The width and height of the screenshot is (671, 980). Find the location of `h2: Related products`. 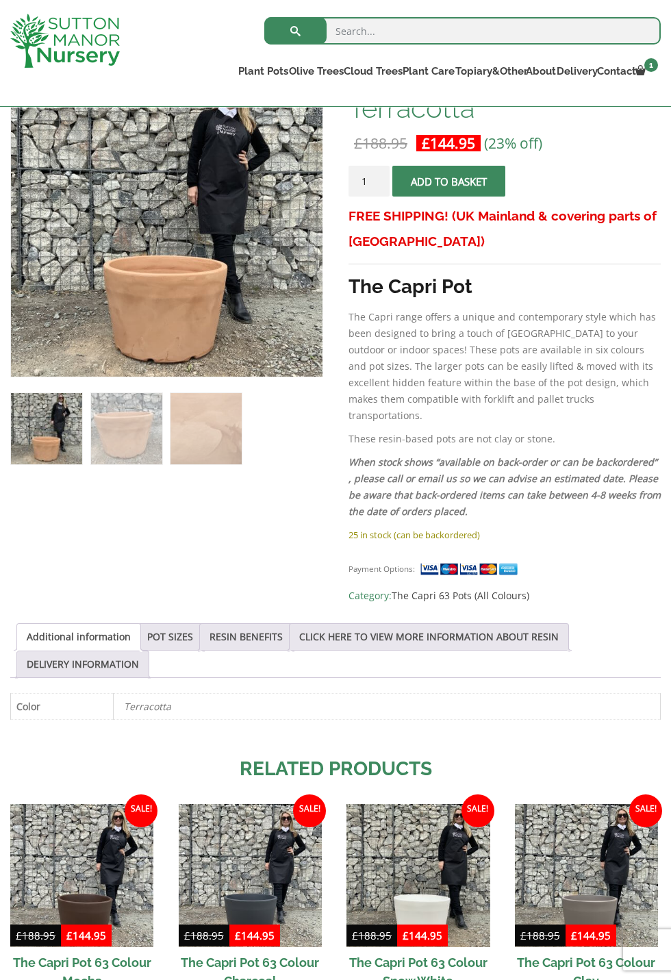

h2: Related products is located at coordinates (336, 769).